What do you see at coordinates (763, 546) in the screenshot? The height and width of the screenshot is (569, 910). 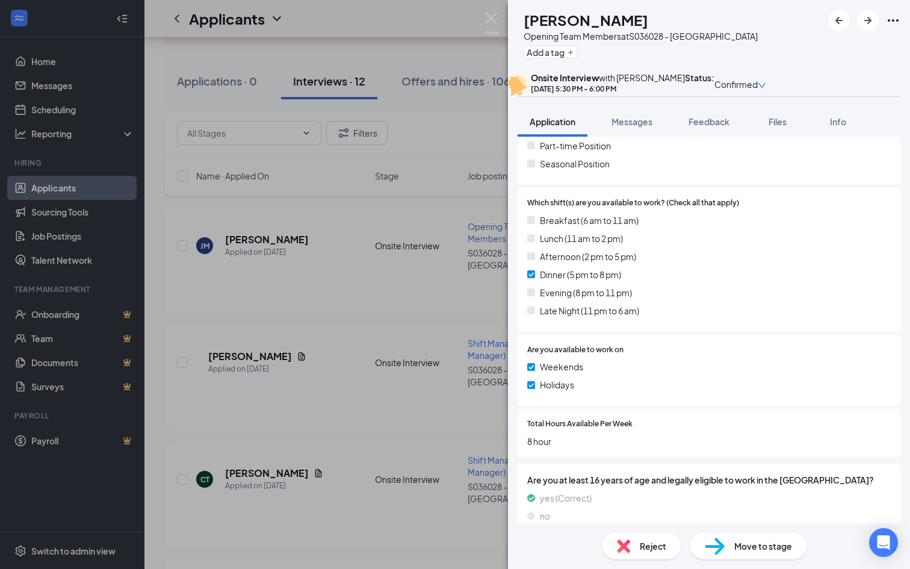 I see `span: Move to stage` at bounding box center [763, 546].